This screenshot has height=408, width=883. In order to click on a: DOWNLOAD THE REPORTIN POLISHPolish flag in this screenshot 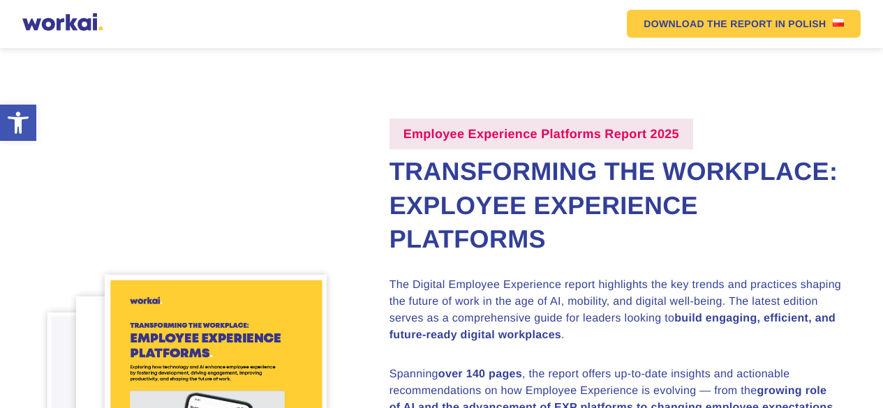, I will do `click(743, 24)`.